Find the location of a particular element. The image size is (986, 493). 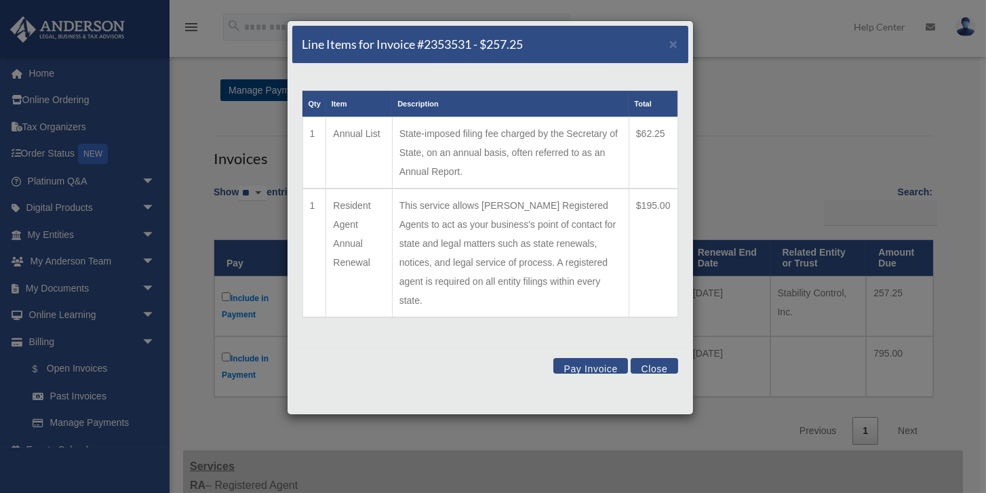

td: Annual List is located at coordinates (359, 153).